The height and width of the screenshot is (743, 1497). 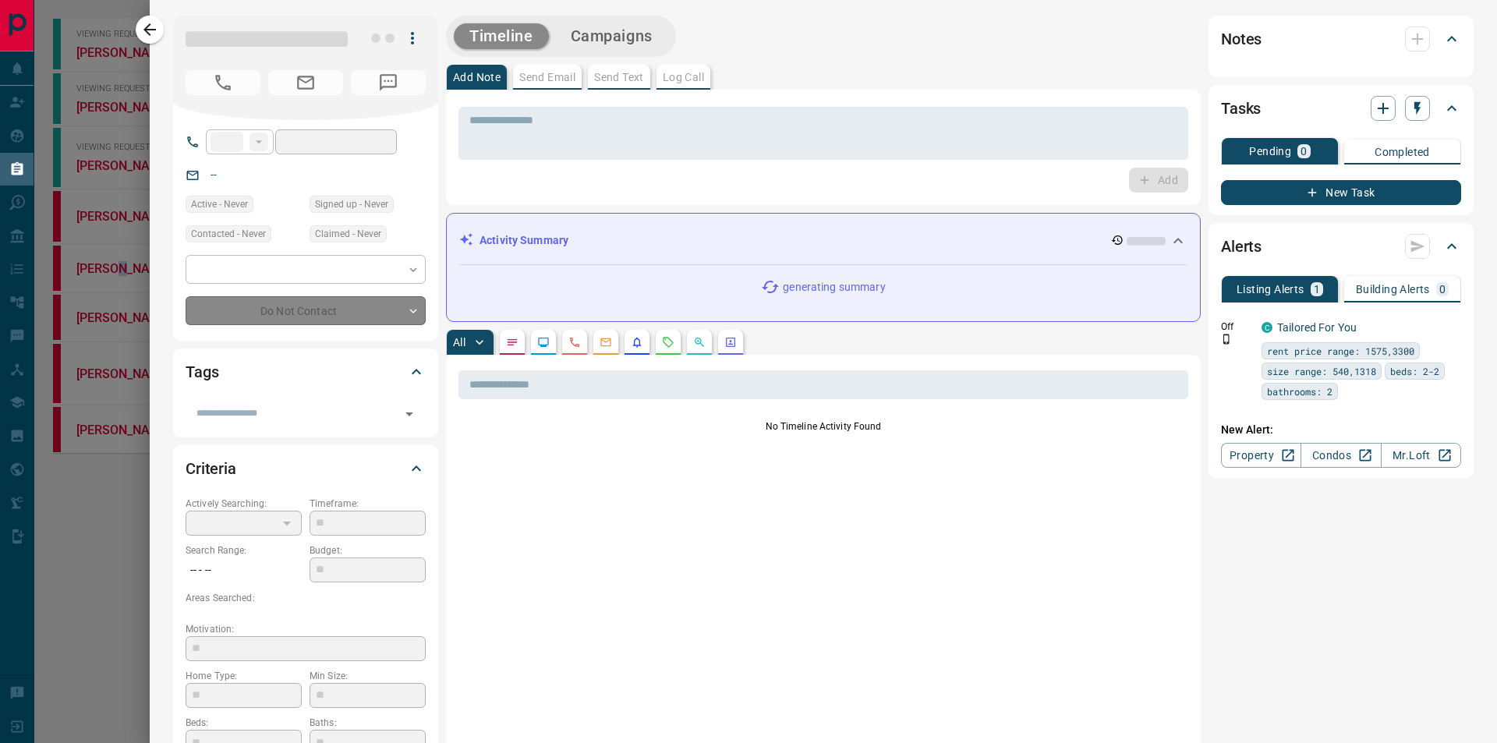 I want to click on svg: Emails, so click(x=606, y=342).